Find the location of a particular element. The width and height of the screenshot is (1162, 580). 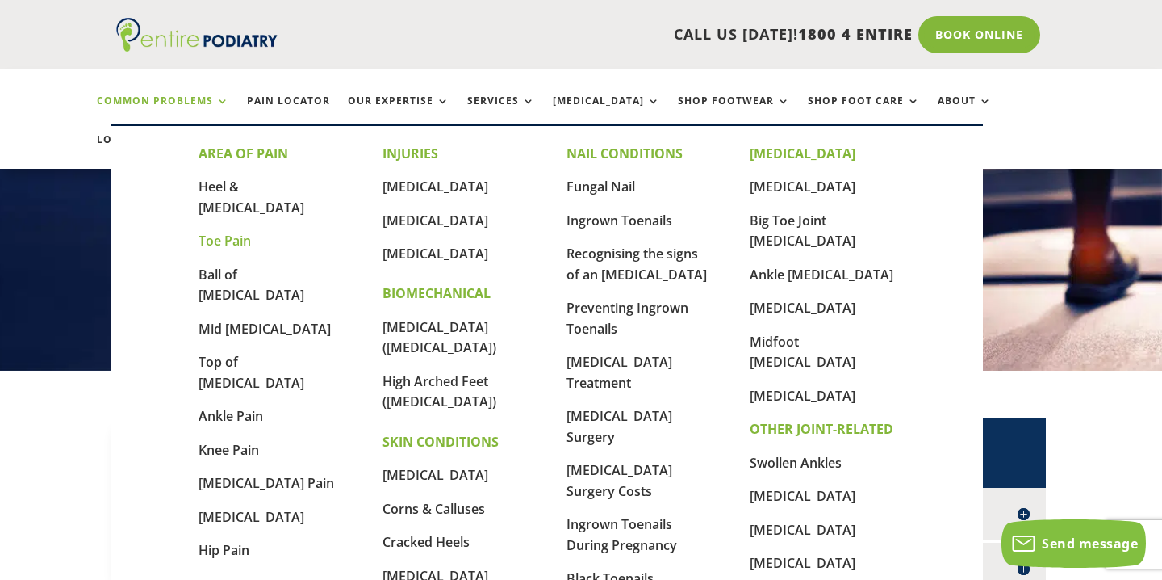

a: Ingrown Toenails During Pregnancy is located at coordinates (622, 534).